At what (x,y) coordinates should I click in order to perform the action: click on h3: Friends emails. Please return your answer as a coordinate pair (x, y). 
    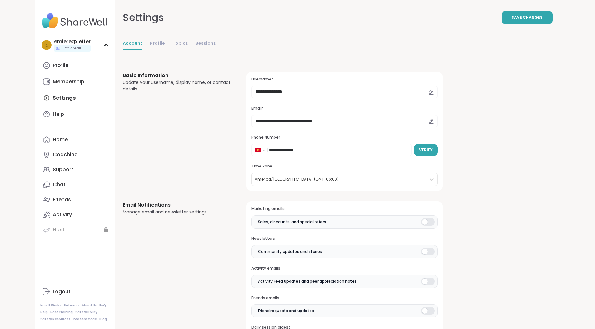
    Looking at the image, I should click on (344, 298).